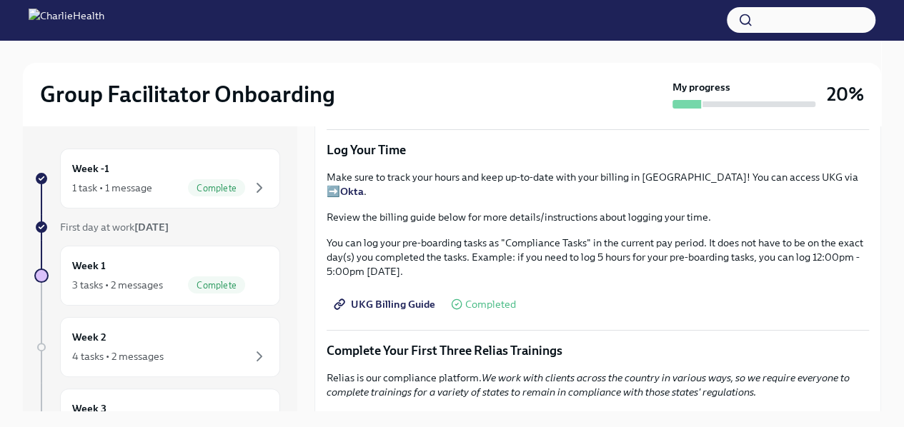  I want to click on div: 4 tasks • 2 messages, so click(118, 357).